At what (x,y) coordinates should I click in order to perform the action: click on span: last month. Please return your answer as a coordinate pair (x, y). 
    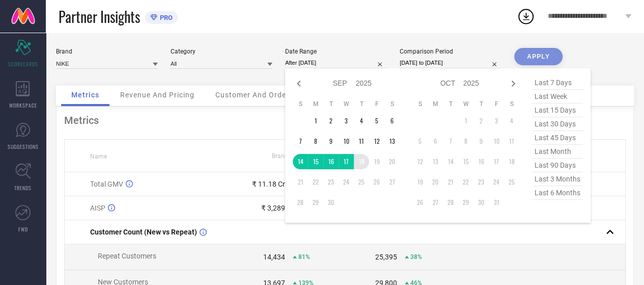
    Looking at the image, I should click on (558, 151).